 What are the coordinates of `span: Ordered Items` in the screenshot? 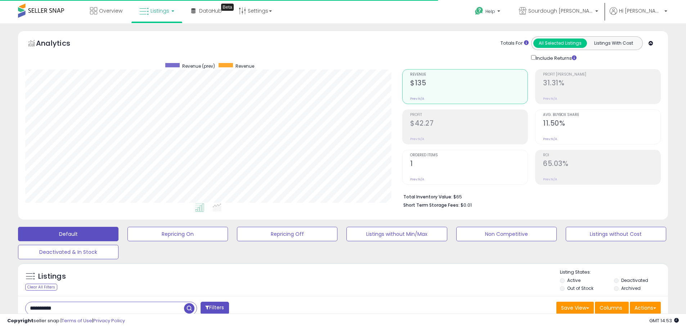 It's located at (469, 155).